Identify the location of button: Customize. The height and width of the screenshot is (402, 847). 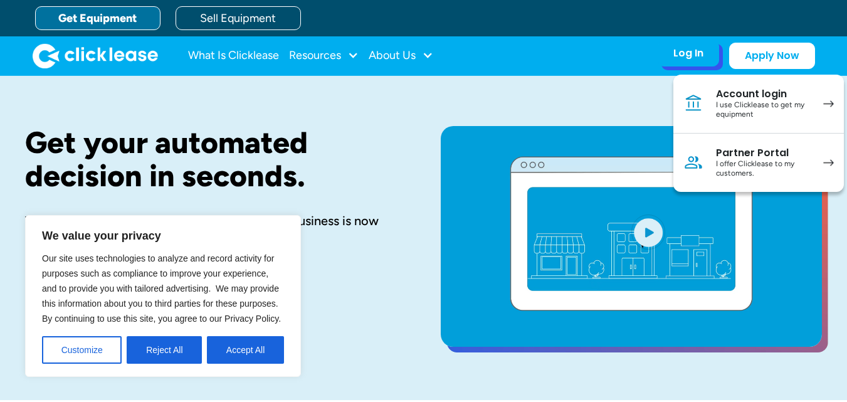
(82, 350).